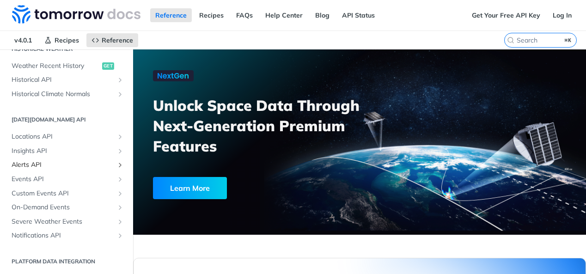 The image size is (586, 274). I want to click on button: Show subpages for Locations API, so click(120, 137).